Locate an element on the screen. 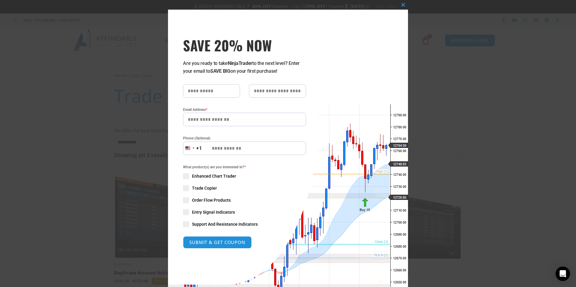  span: Enhanced Chart Trader is located at coordinates (214, 176).